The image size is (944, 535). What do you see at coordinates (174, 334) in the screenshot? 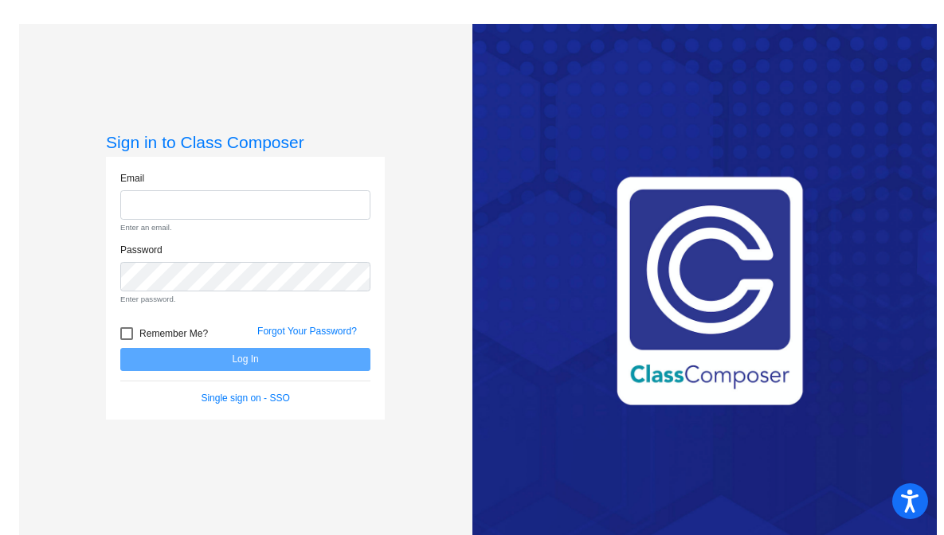
I see `span: Remember Me?` at bounding box center [174, 334].